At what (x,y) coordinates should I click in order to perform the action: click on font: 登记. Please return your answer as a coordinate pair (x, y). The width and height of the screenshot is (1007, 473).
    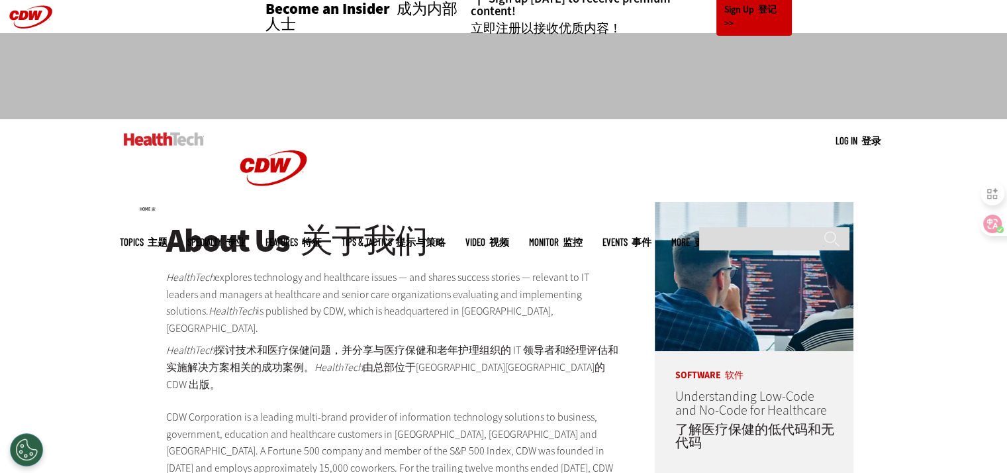
    Looking at the image, I should click on (767, 9).